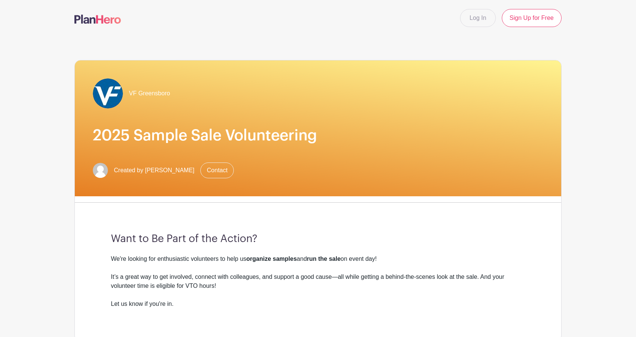 Image resolution: width=636 pixels, height=337 pixels. Describe the element at coordinates (318, 239) in the screenshot. I see `h3: Want to Be Part of the Action?` at that location.